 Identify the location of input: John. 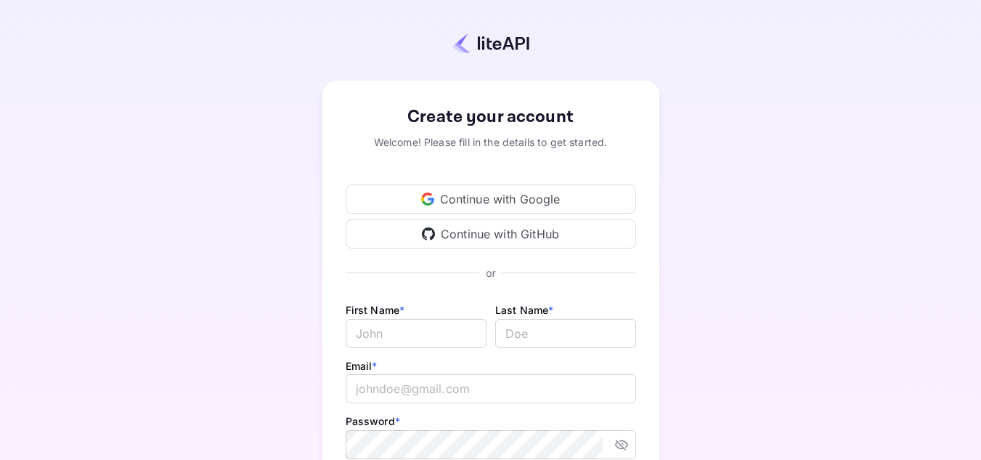
(416, 333).